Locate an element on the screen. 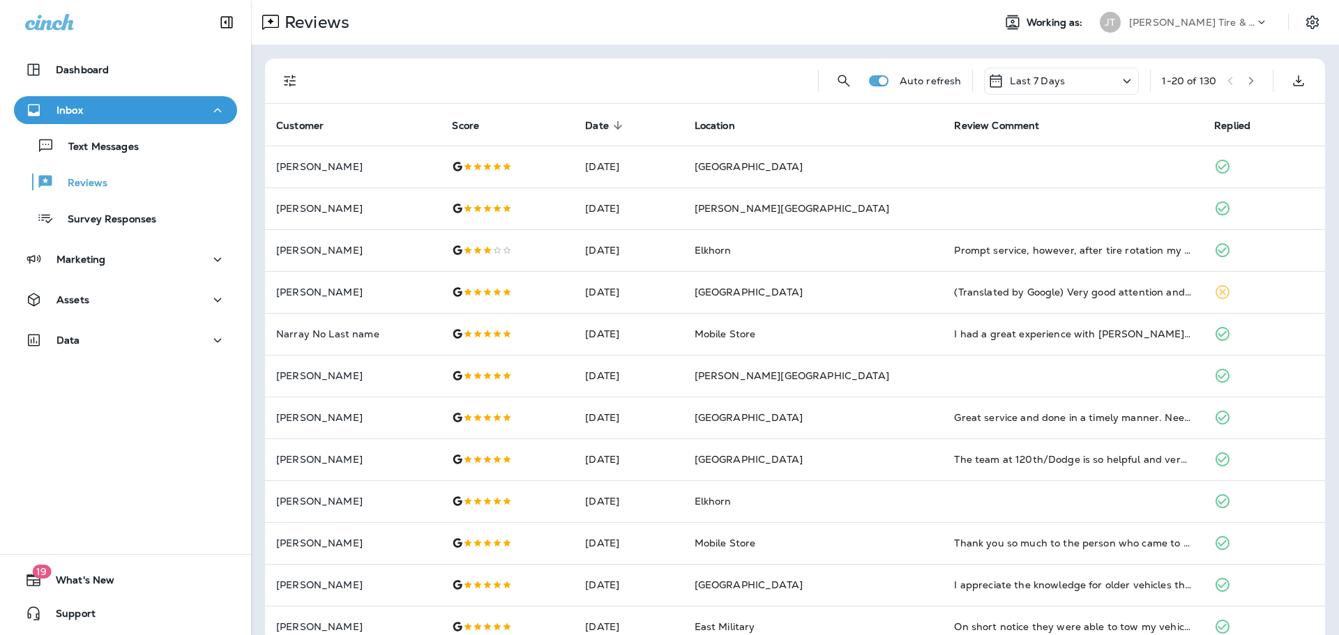 Image resolution: width=1339 pixels, height=635 pixels. p: Dashboard is located at coordinates (82, 70).